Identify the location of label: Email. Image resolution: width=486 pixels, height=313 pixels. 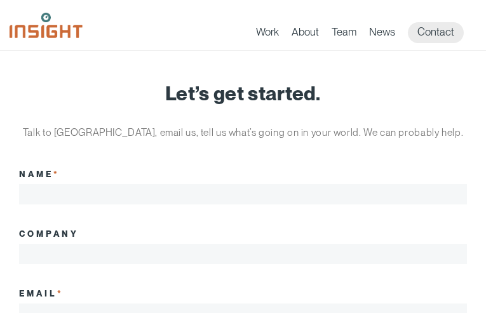
(41, 294).